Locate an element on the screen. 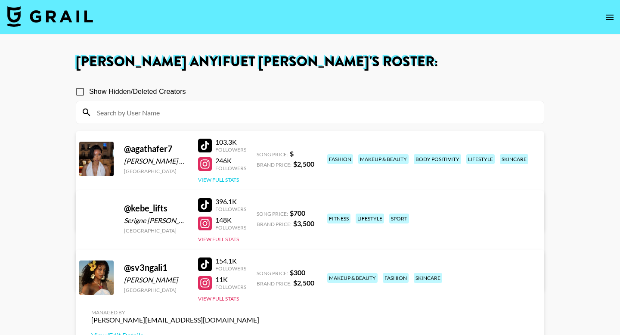 This screenshot has width=620, height=335. strong: $ 3,500 is located at coordinates (303, 223).